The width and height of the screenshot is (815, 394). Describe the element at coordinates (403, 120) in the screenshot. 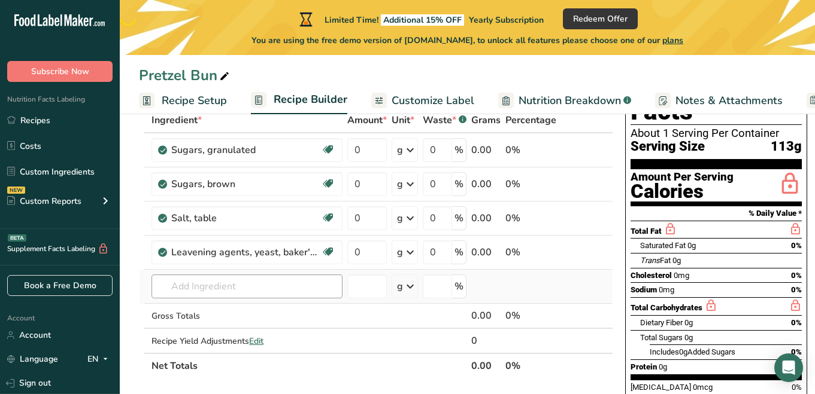

I see `span: Unit` at that location.